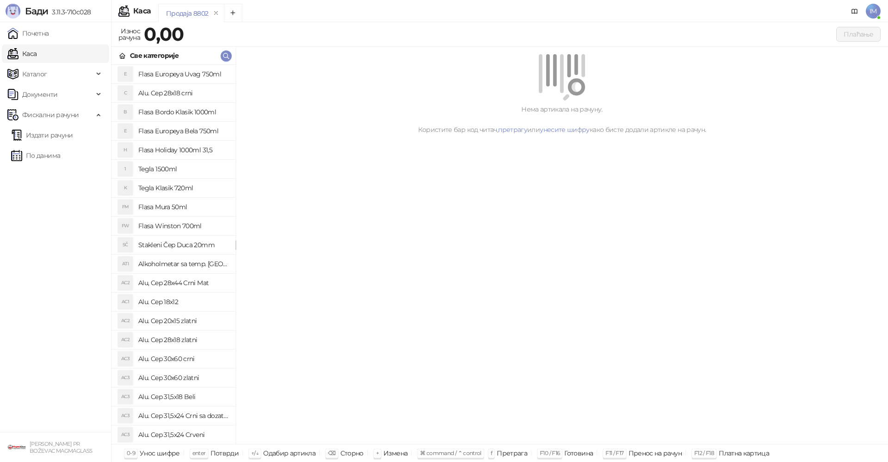 Image resolution: width=888 pixels, height=462 pixels. What do you see at coordinates (199, 452) in the screenshot?
I see `span: enter` at bounding box center [199, 452].